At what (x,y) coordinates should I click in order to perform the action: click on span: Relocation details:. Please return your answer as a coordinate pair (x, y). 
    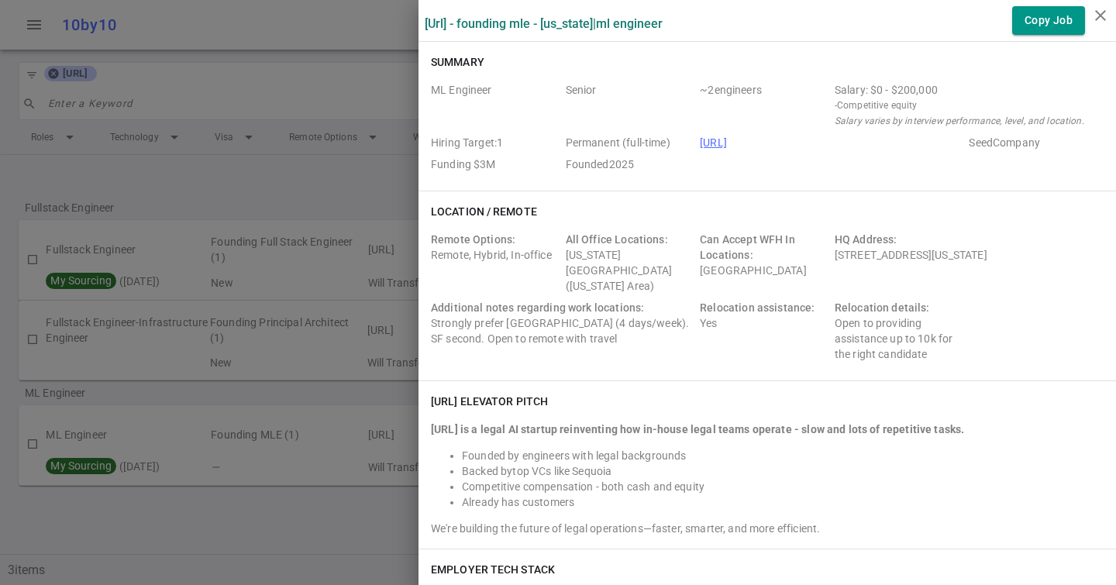
    Looking at the image, I should click on (882, 308).